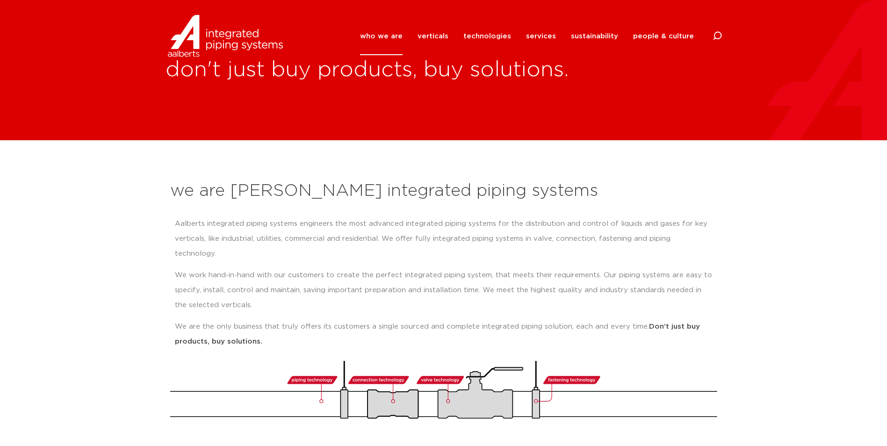 The image size is (887, 446). What do you see at coordinates (444, 290) in the screenshot?
I see `p: We work hand-in-hand with our customers to create the perfect integrated piping system, that meet...` at bounding box center [444, 290].